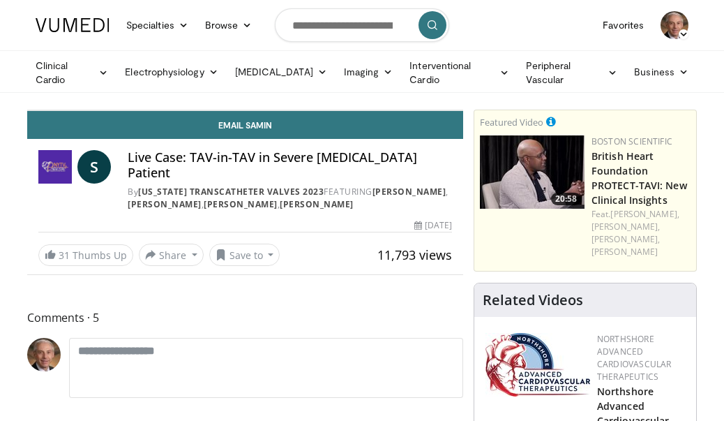  I want to click on a: 31 Thumbs Up, so click(86, 255).